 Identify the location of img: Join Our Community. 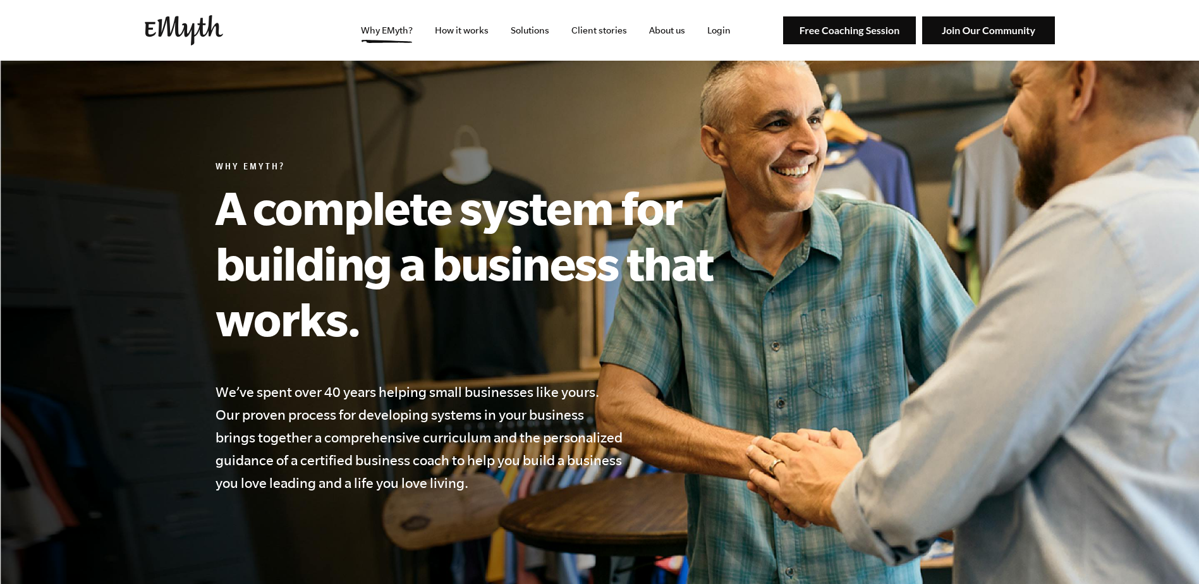
(988, 30).